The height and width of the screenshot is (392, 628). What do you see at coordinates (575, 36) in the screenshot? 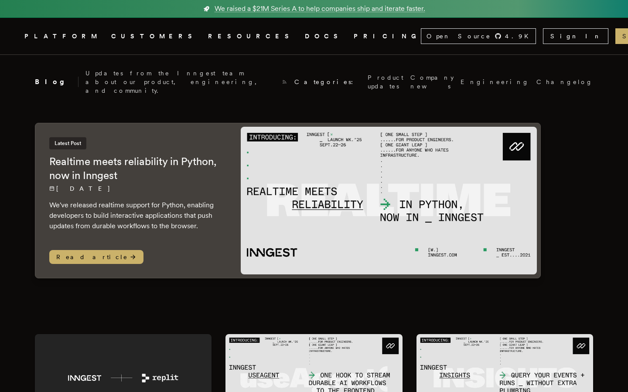
I see `a: Sign In` at bounding box center [575, 36].